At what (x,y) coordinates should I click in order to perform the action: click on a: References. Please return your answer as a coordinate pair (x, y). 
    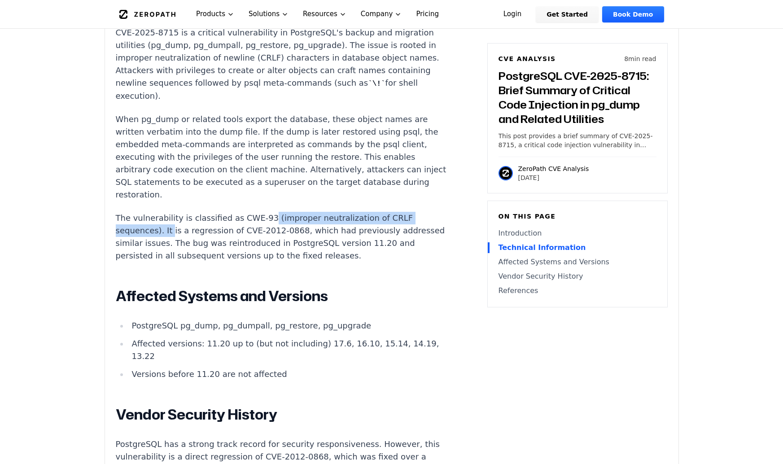
    Looking at the image, I should click on (578, 291).